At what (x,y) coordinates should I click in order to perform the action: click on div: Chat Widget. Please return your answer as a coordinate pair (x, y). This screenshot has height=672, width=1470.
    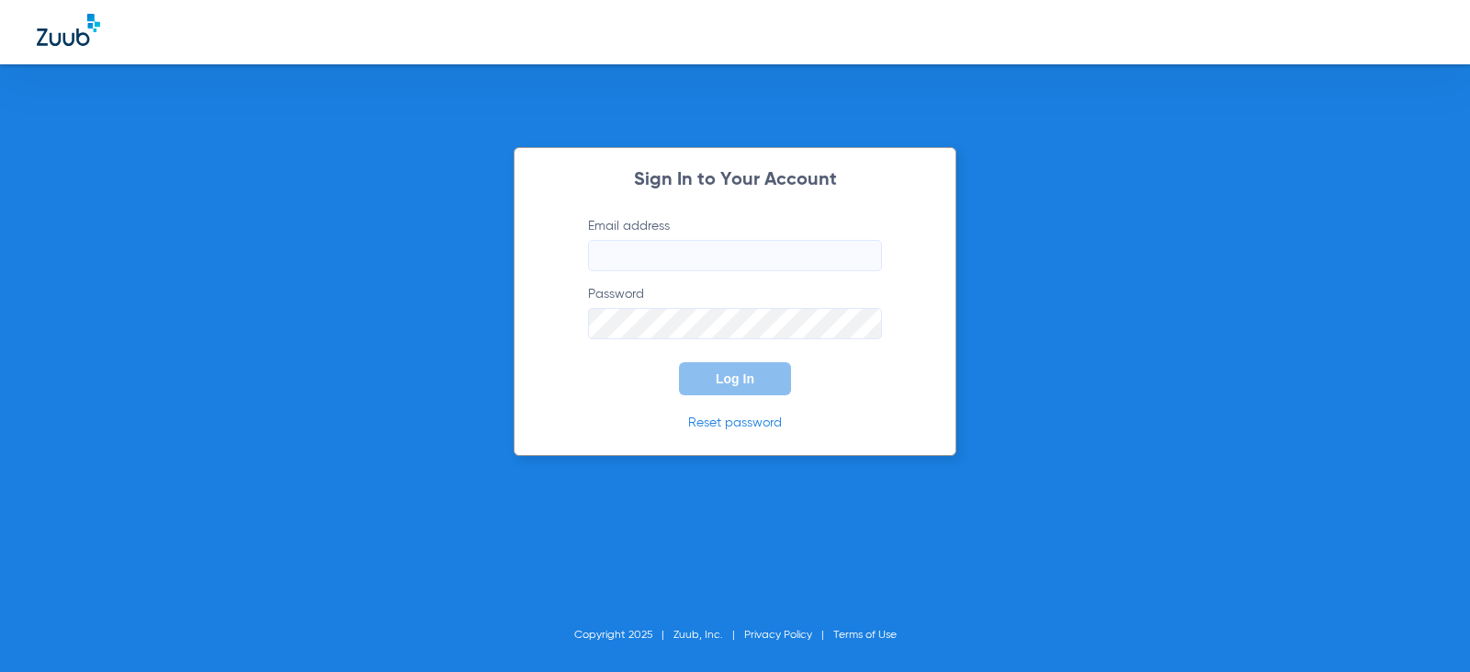
    Looking at the image, I should click on (1424, 628).